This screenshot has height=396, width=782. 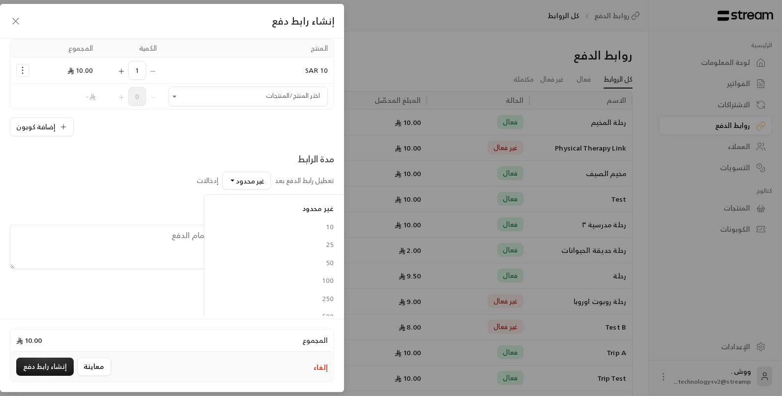 I want to click on span: 10, so click(x=330, y=226).